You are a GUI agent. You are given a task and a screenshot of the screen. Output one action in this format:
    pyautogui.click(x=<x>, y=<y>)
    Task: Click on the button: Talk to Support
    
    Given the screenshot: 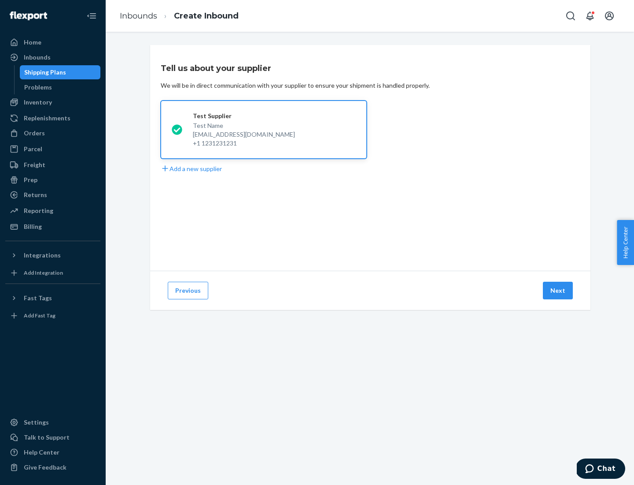 What is the action you would take?
    pyautogui.click(x=53, y=437)
    